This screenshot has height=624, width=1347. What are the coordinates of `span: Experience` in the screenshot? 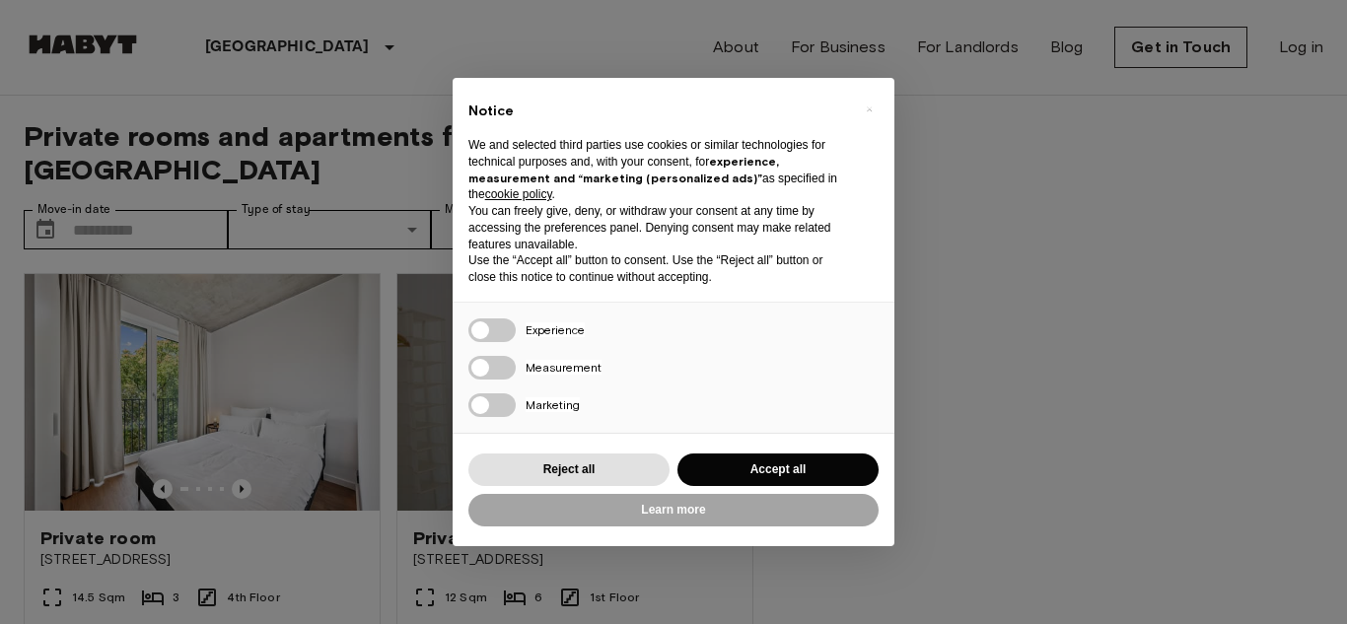 It's located at (555, 329).